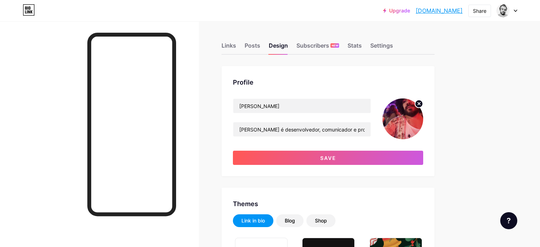 This screenshot has width=540, height=247. What do you see at coordinates (335, 45) in the screenshot?
I see `span: NEW` at bounding box center [335, 45].